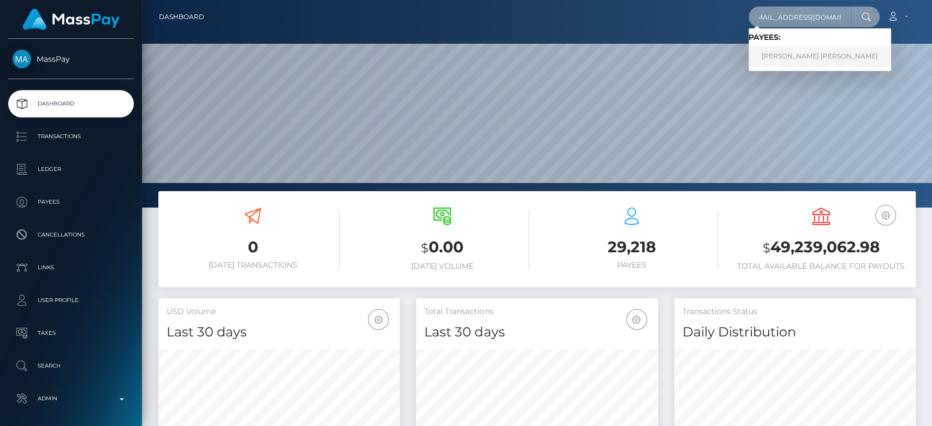 The width and height of the screenshot is (932, 426). Describe the element at coordinates (795, 312) in the screenshot. I see `h5: Transactions Status` at that location.